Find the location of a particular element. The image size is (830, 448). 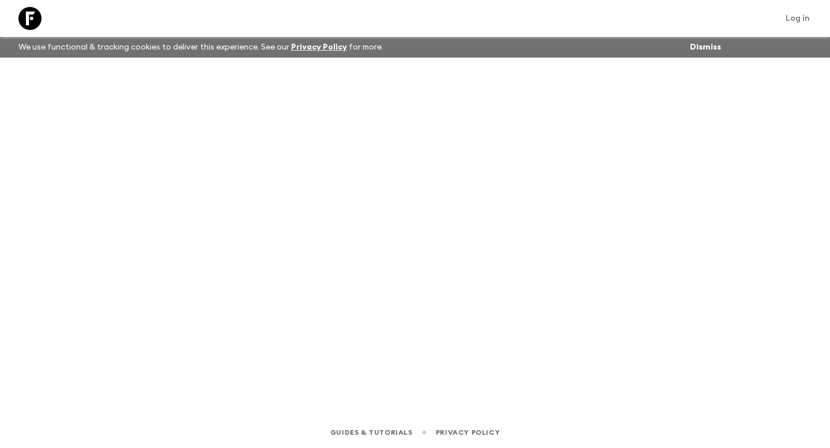

p: We use functional & tracking cookies to deliver this experience. See our for more. is located at coordinates (201, 47).